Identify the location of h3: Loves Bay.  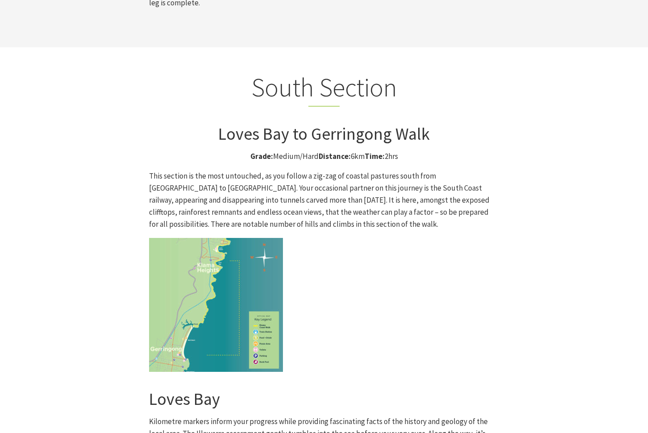
(324, 399).